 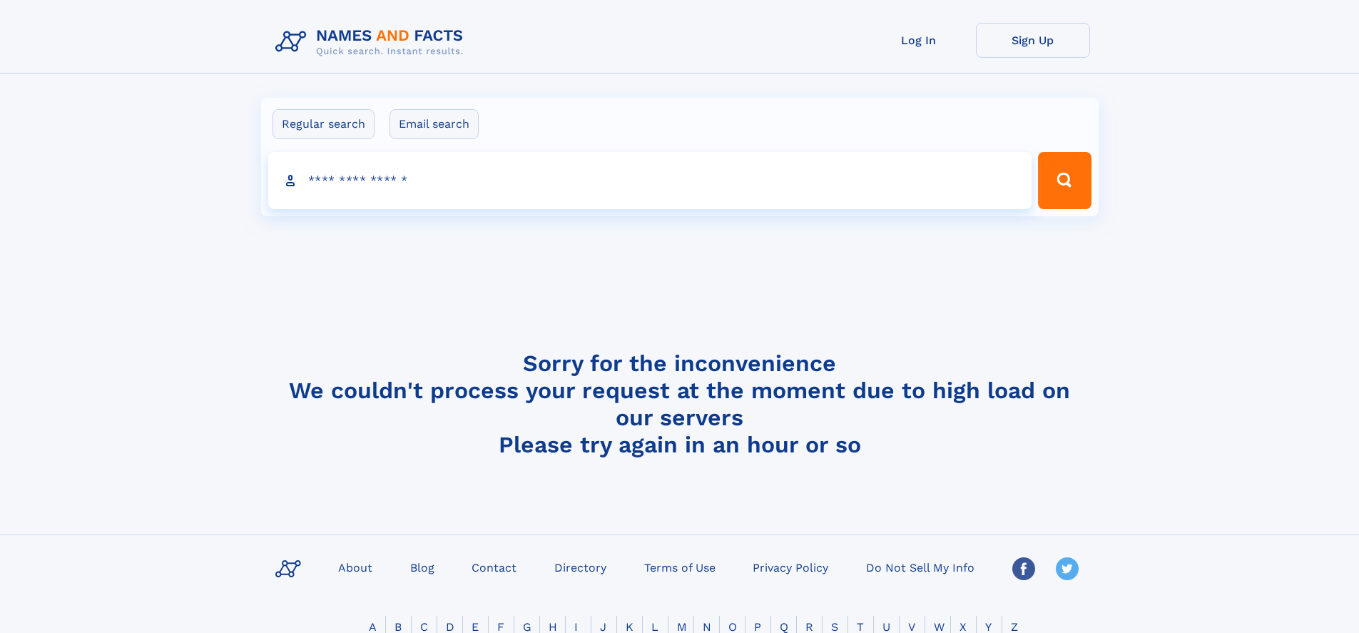 I want to click on button: Search Button, so click(x=1065, y=181).